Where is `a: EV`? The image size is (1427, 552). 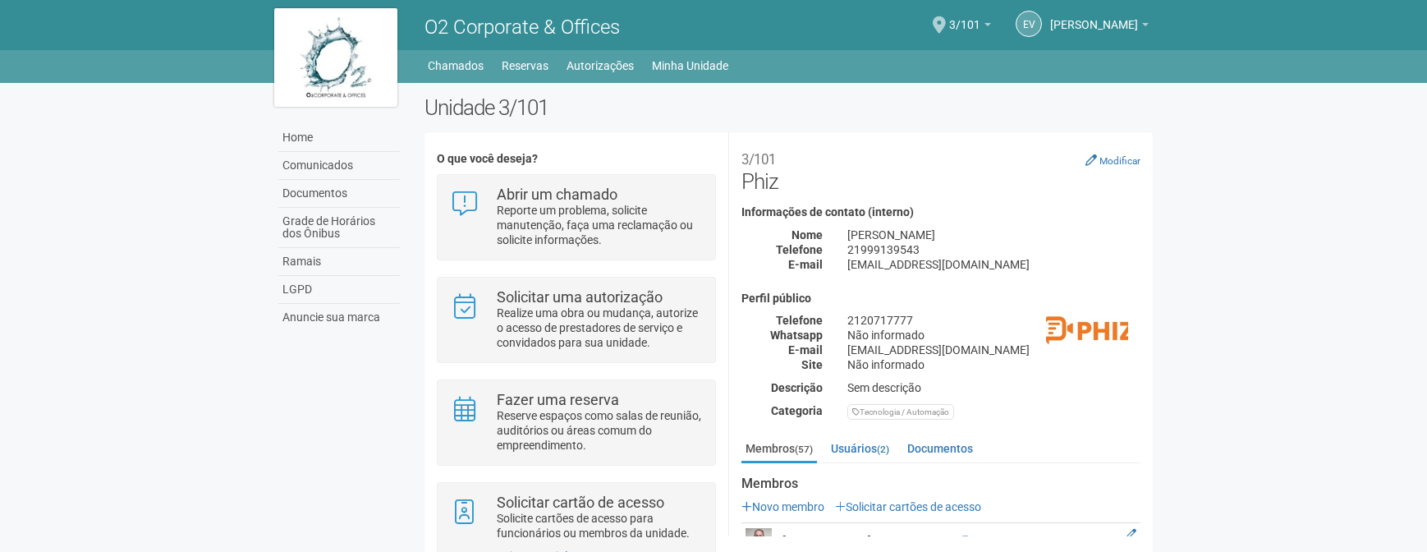
a: EV is located at coordinates (1029, 24).